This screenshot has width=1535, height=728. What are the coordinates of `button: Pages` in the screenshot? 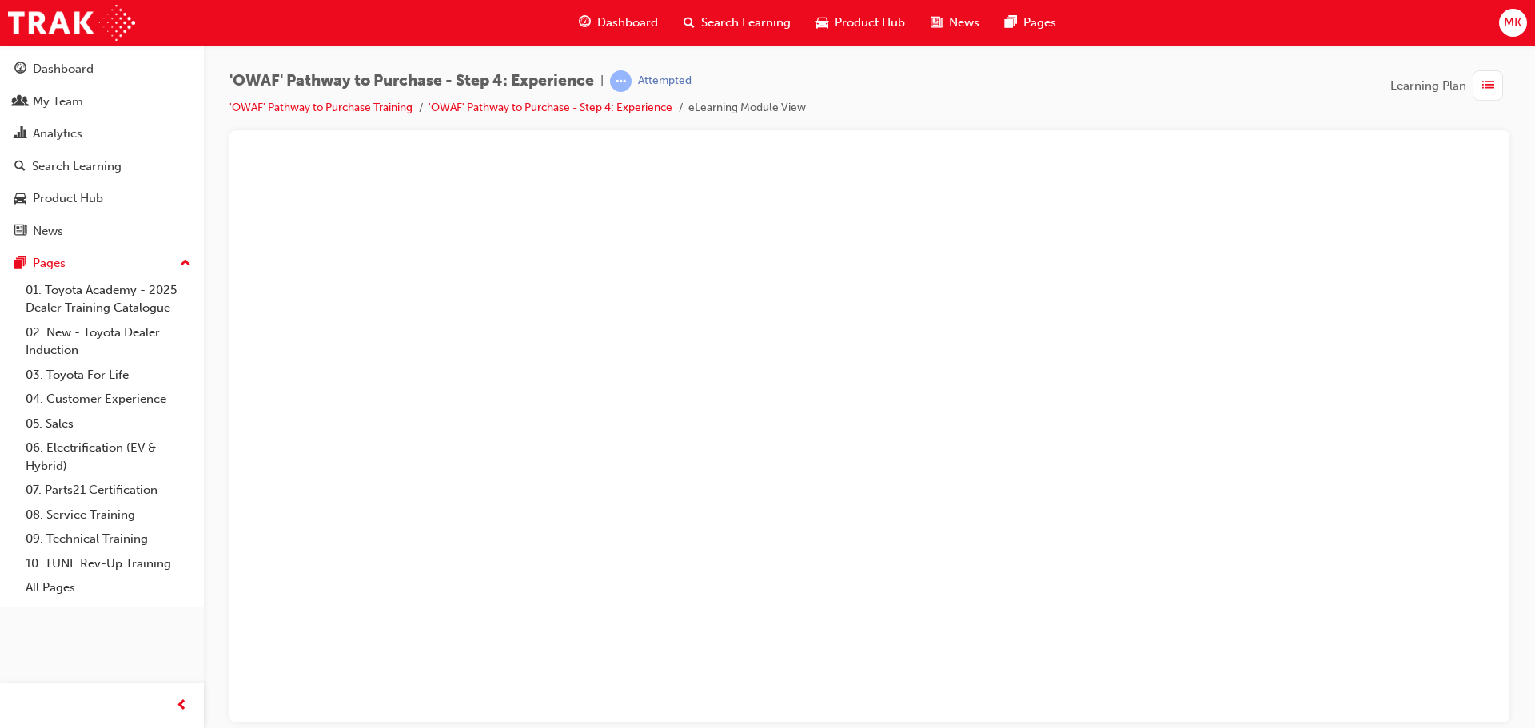 It's located at (102, 263).